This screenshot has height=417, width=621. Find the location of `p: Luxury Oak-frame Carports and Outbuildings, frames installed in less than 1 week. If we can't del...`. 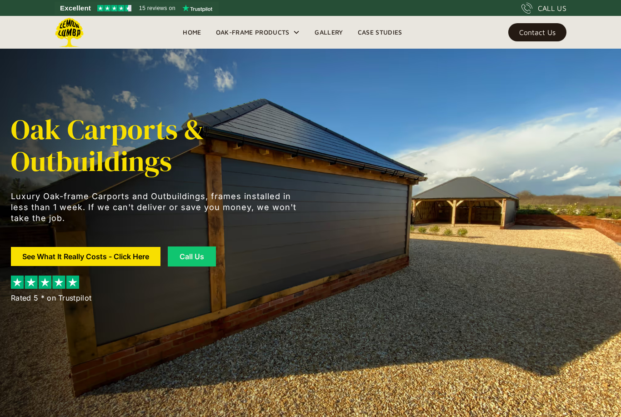

p: Luxury Oak-frame Carports and Outbuildings, frames installed in less than 1 week. If we can't del... is located at coordinates (156, 207).